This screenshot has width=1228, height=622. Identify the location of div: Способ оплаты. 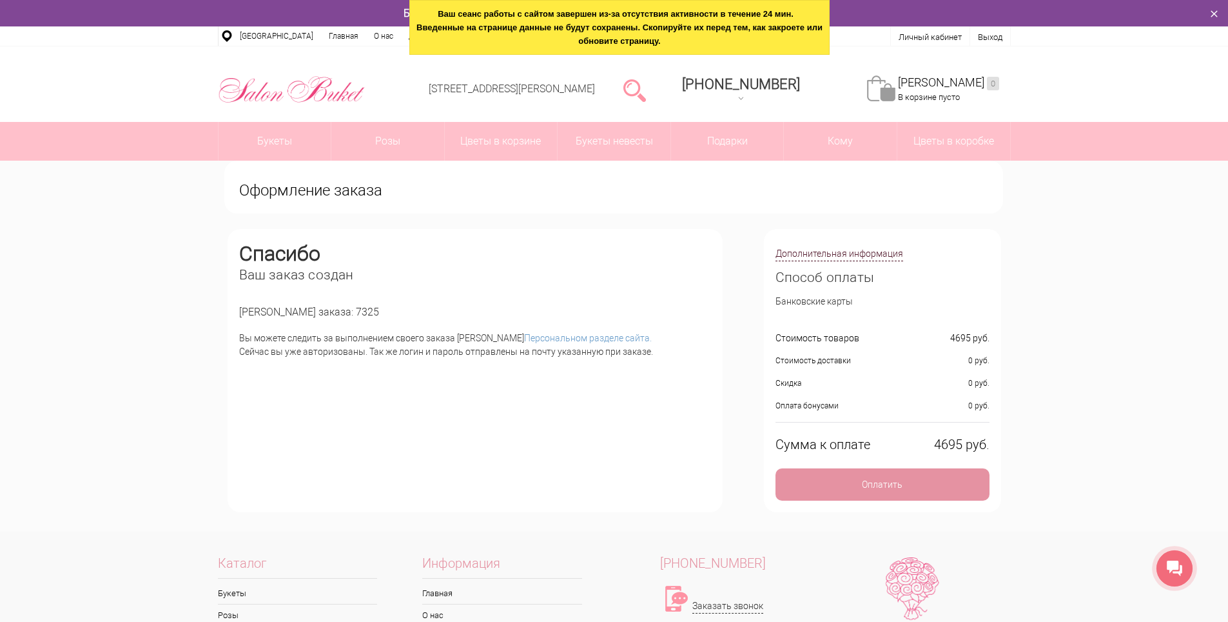
(883, 277).